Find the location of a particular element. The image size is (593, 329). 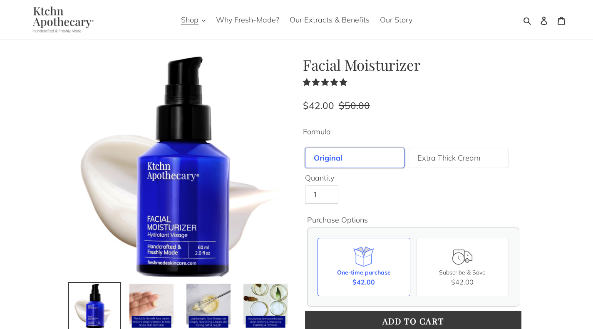

span: Why Fresh-Made? is located at coordinates (247, 20).